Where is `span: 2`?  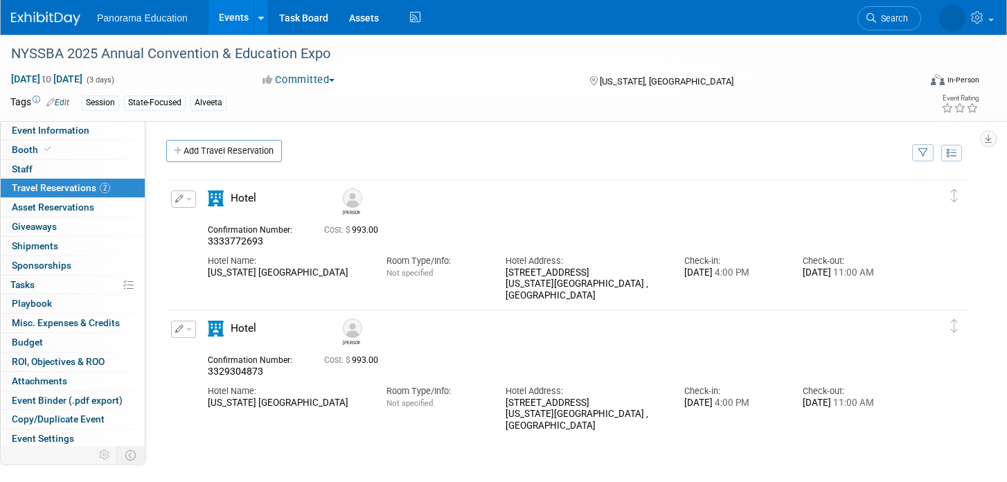
span: 2 is located at coordinates (105, 188).